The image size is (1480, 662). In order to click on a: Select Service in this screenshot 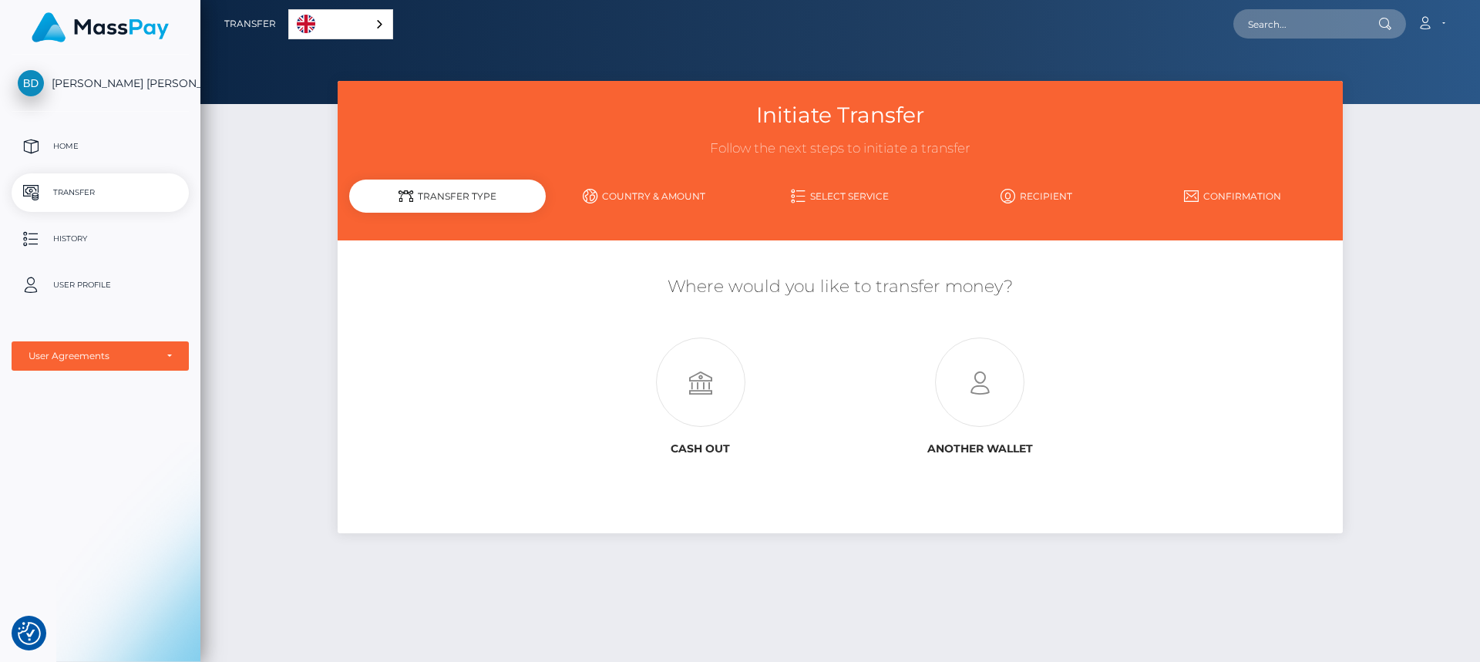, I will do `click(840, 196)`.